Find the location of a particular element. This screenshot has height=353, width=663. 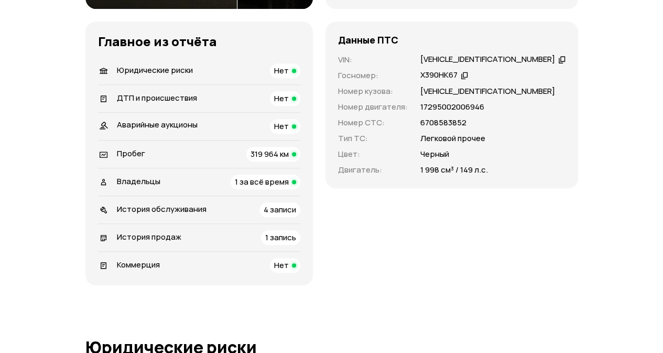

div: Х390НК67 is located at coordinates (438, 75).